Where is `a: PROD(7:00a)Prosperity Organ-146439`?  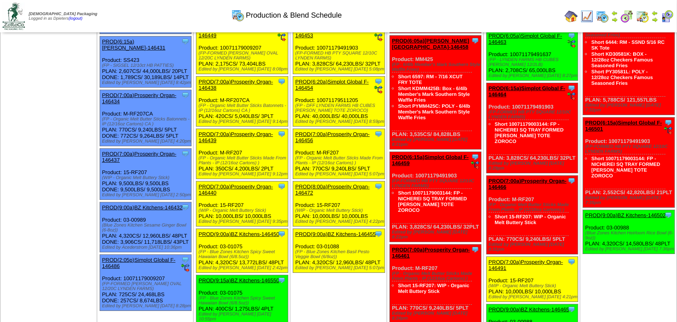
a: PROD(7:00a)Prosperity Organ-146439 is located at coordinates (235, 137).